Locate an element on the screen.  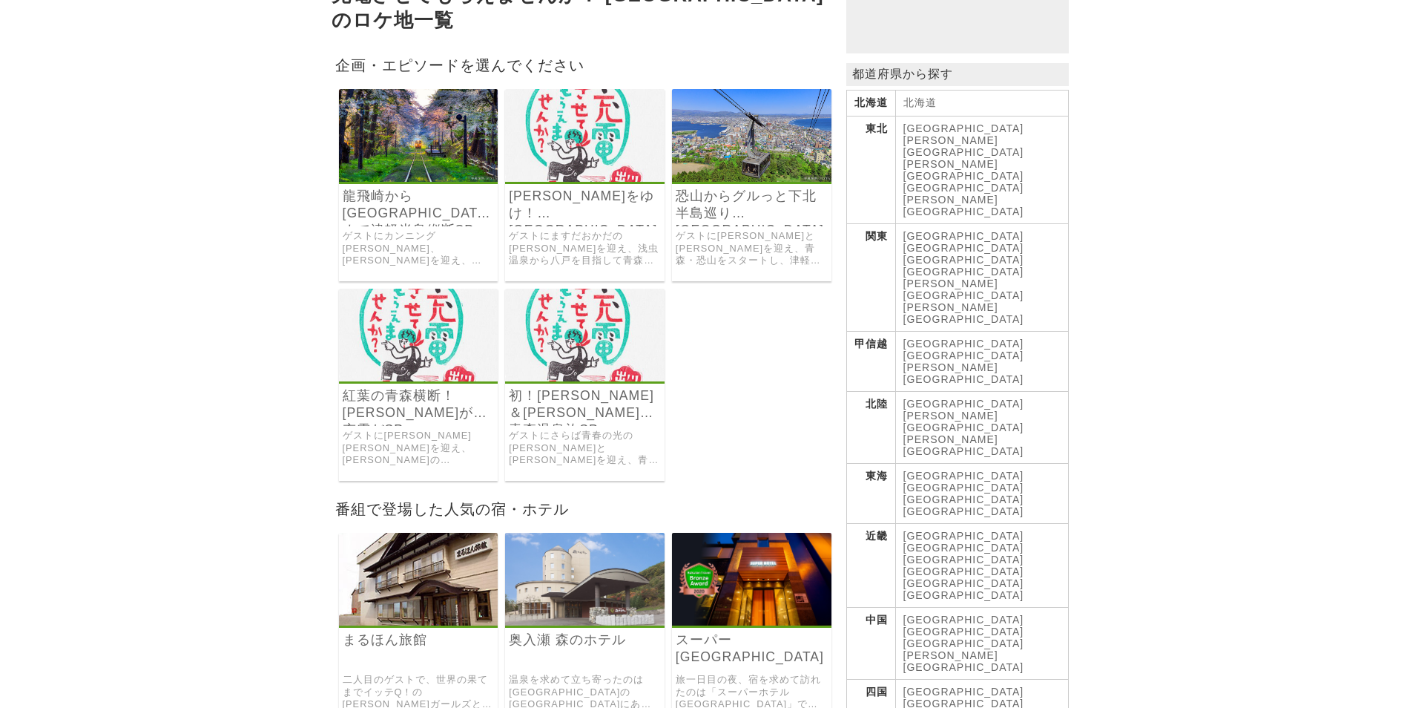
img: 出川哲朗の充電させてもらえませんか？ “龍飛崎”から“八甲田山”まで津軽半島縦断175キロ！ですが“旬”を逃して竹山もあさこもプンプンでヤバいよヤバいよSP is located at coordinates (418, 135).